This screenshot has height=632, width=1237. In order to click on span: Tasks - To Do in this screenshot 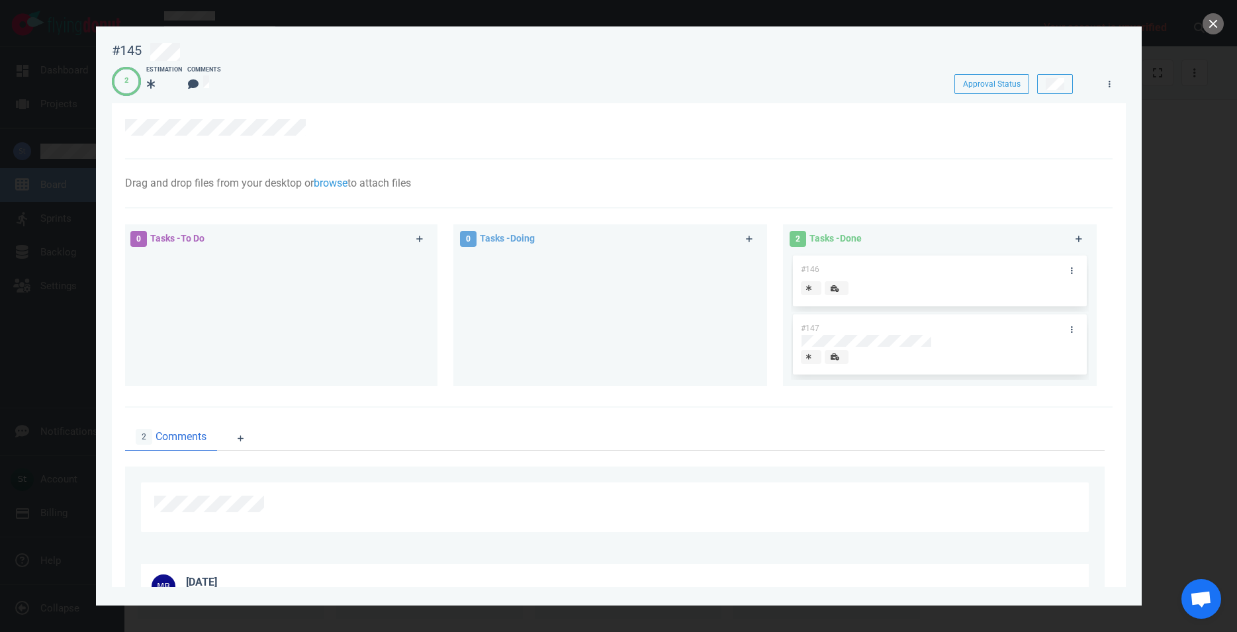, I will do `click(177, 238)`.